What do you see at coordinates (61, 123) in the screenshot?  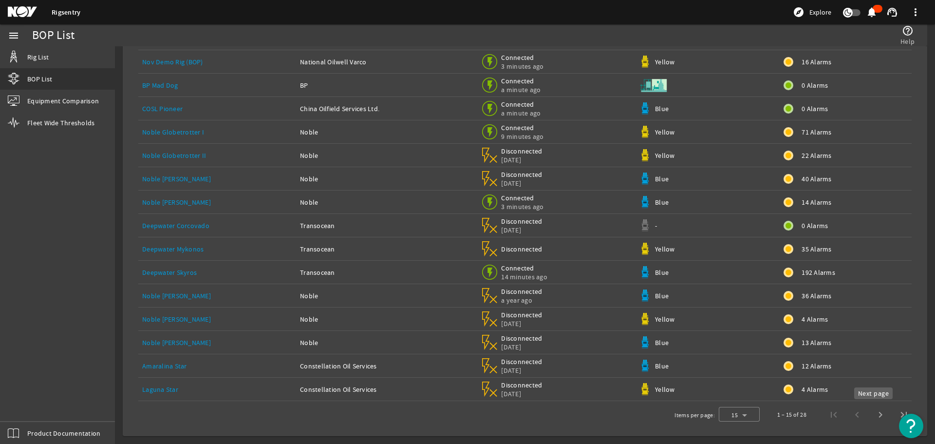 I see `span: Fleet Wide Thresholds` at bounding box center [61, 123].